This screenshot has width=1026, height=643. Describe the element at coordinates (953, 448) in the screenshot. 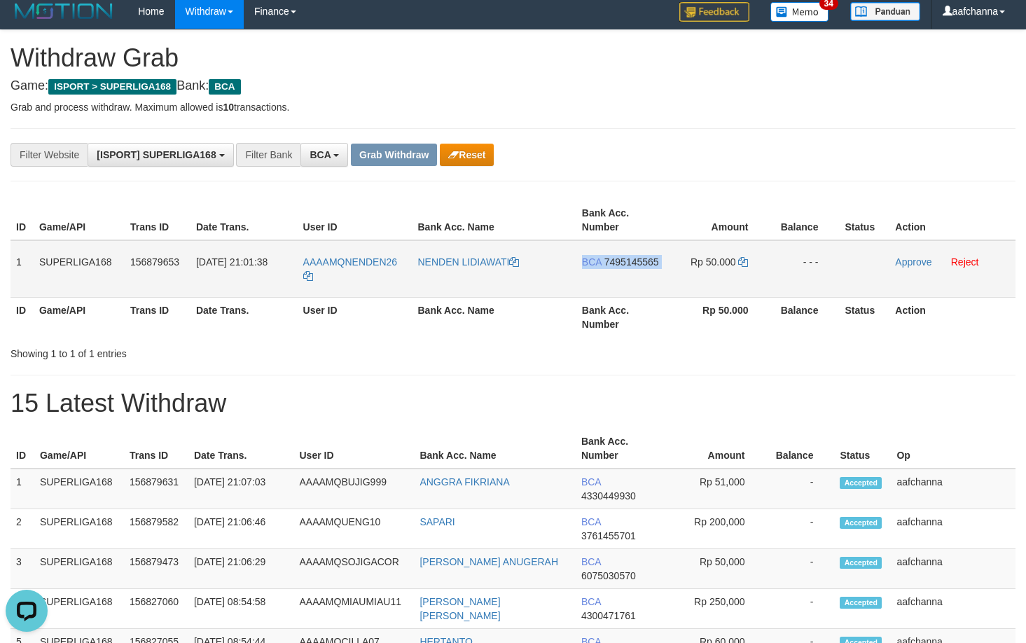

I see `th: Op` at that location.